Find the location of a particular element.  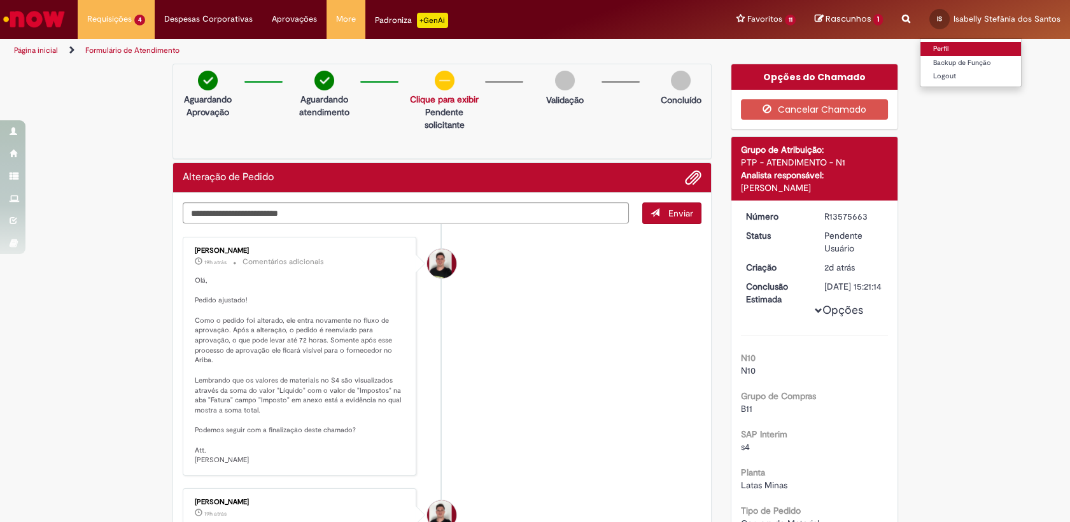

div: Padroniza is located at coordinates (411, 20).